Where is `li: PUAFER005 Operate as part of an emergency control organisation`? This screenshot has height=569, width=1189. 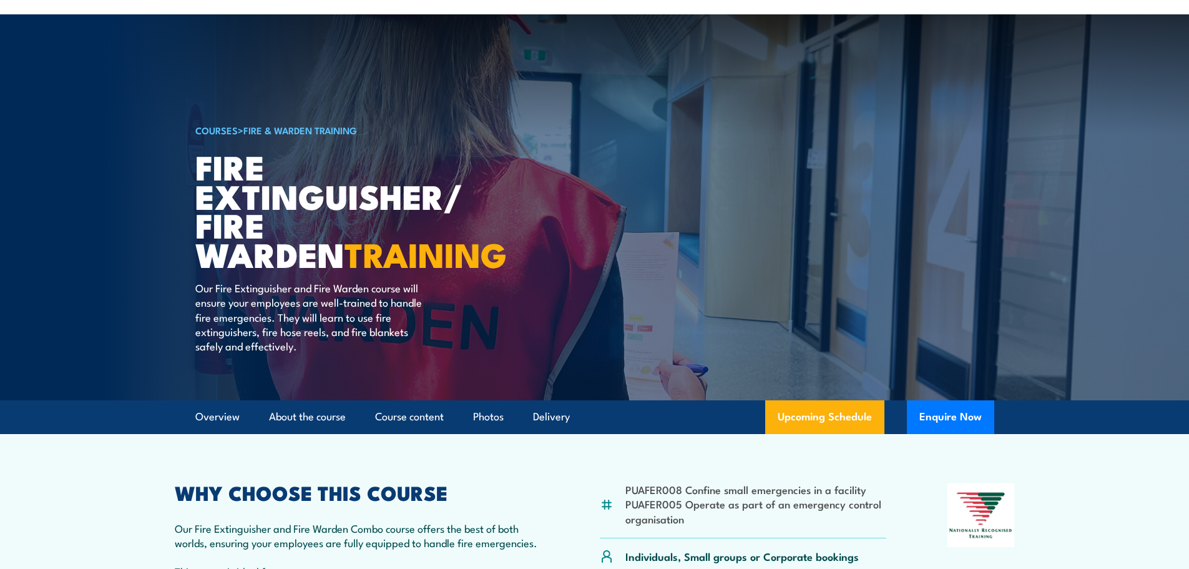
li: PUAFER005 Operate as part of an emergency control organisation is located at coordinates (756, 511).